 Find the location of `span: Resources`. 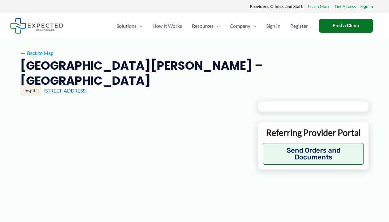

span: Resources is located at coordinates (203, 26).